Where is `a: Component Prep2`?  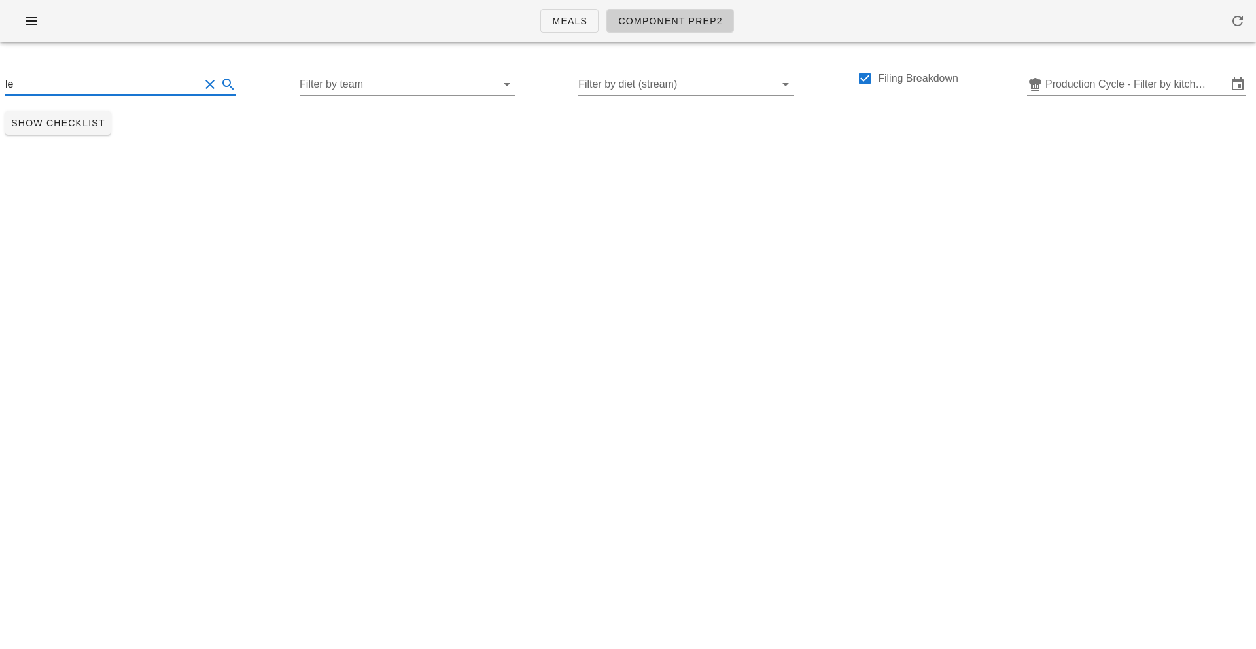
a: Component Prep2 is located at coordinates (670, 21).